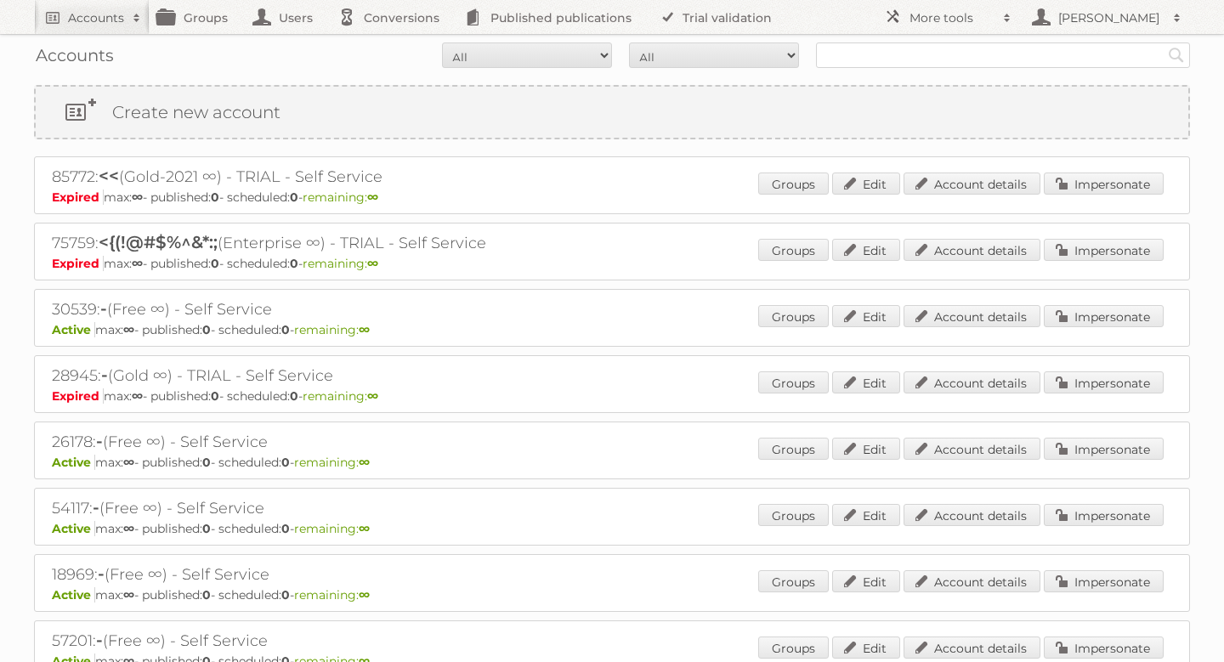  What do you see at coordinates (1177, 55) in the screenshot?
I see `input: Search` at bounding box center [1177, 55].